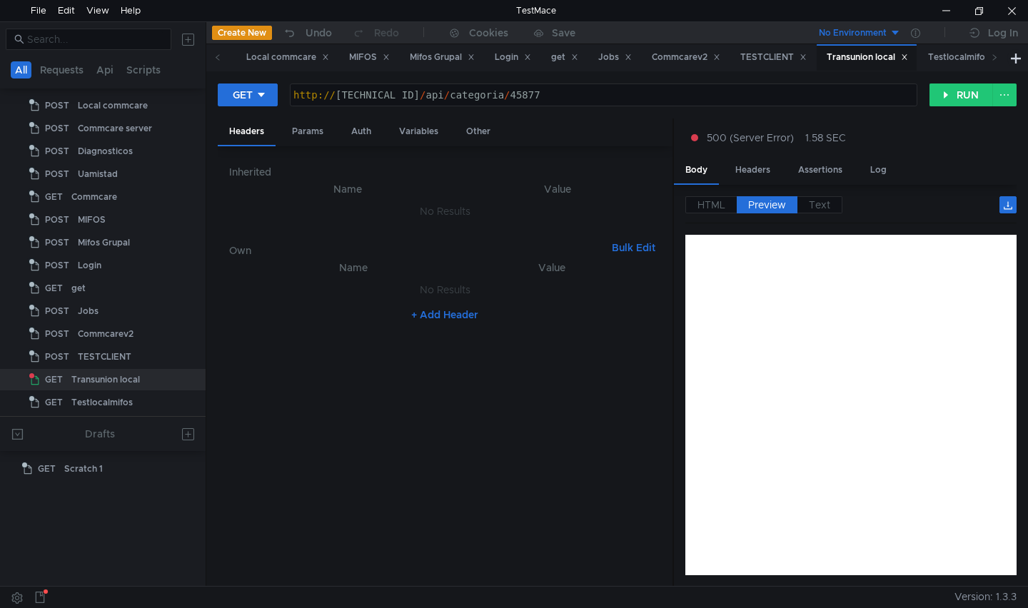 This screenshot has height=608, width=1028. Describe the element at coordinates (61, 70) in the screenshot. I see `button: Requests` at that location.